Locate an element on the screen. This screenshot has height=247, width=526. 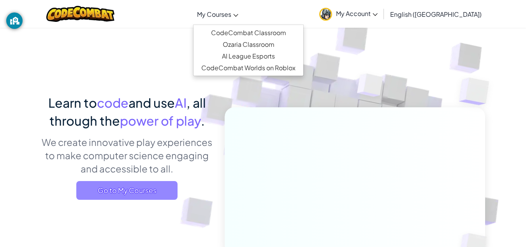
a: Ozaria Classroom is located at coordinates (249, 44).